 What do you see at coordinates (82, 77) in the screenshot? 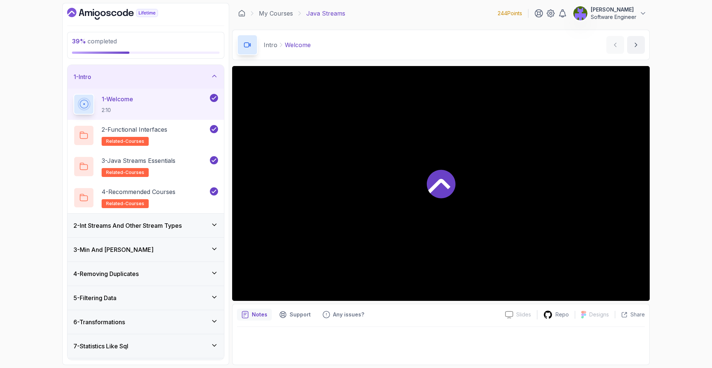
I see `h3: 1 - Intro` at bounding box center [82, 77].